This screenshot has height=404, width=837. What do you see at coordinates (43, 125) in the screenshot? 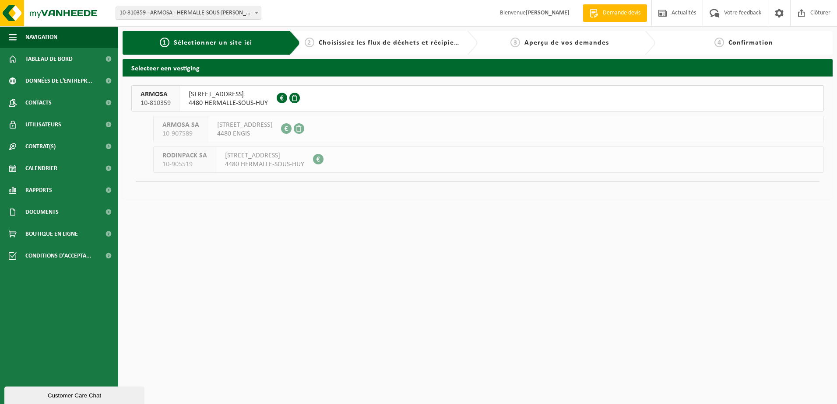
I see `span: Utilisateurs` at bounding box center [43, 125].